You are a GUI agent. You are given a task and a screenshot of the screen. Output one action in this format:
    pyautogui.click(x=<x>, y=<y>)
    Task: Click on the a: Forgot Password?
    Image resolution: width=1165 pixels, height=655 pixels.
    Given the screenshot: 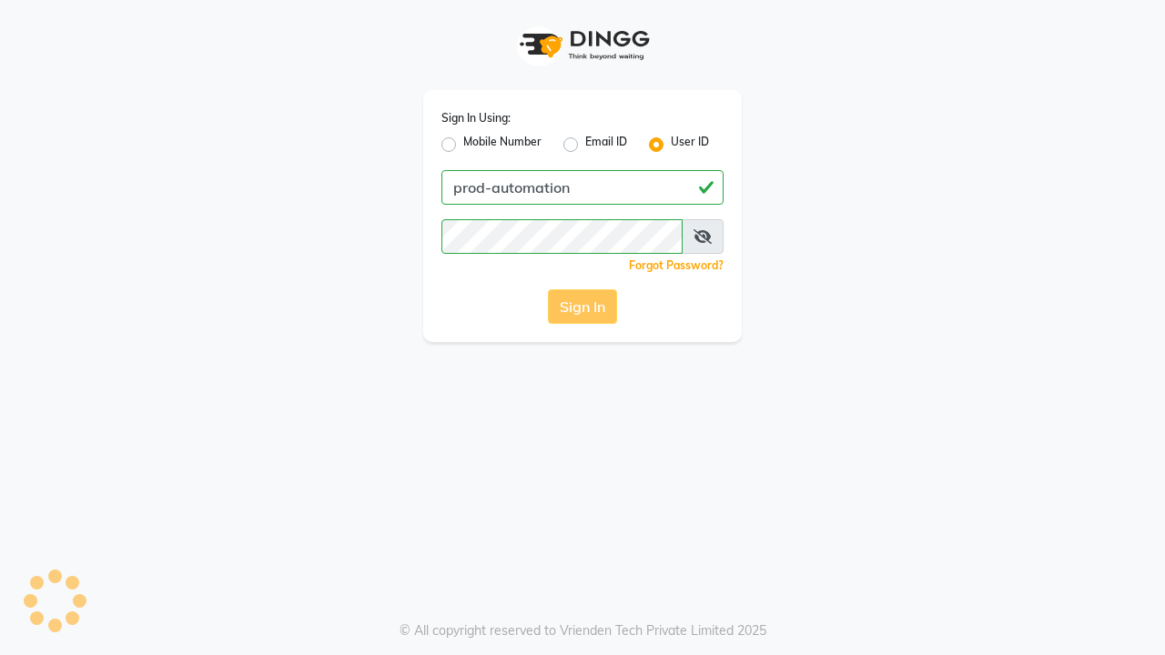 What is the action you would take?
    pyautogui.click(x=676, y=265)
    